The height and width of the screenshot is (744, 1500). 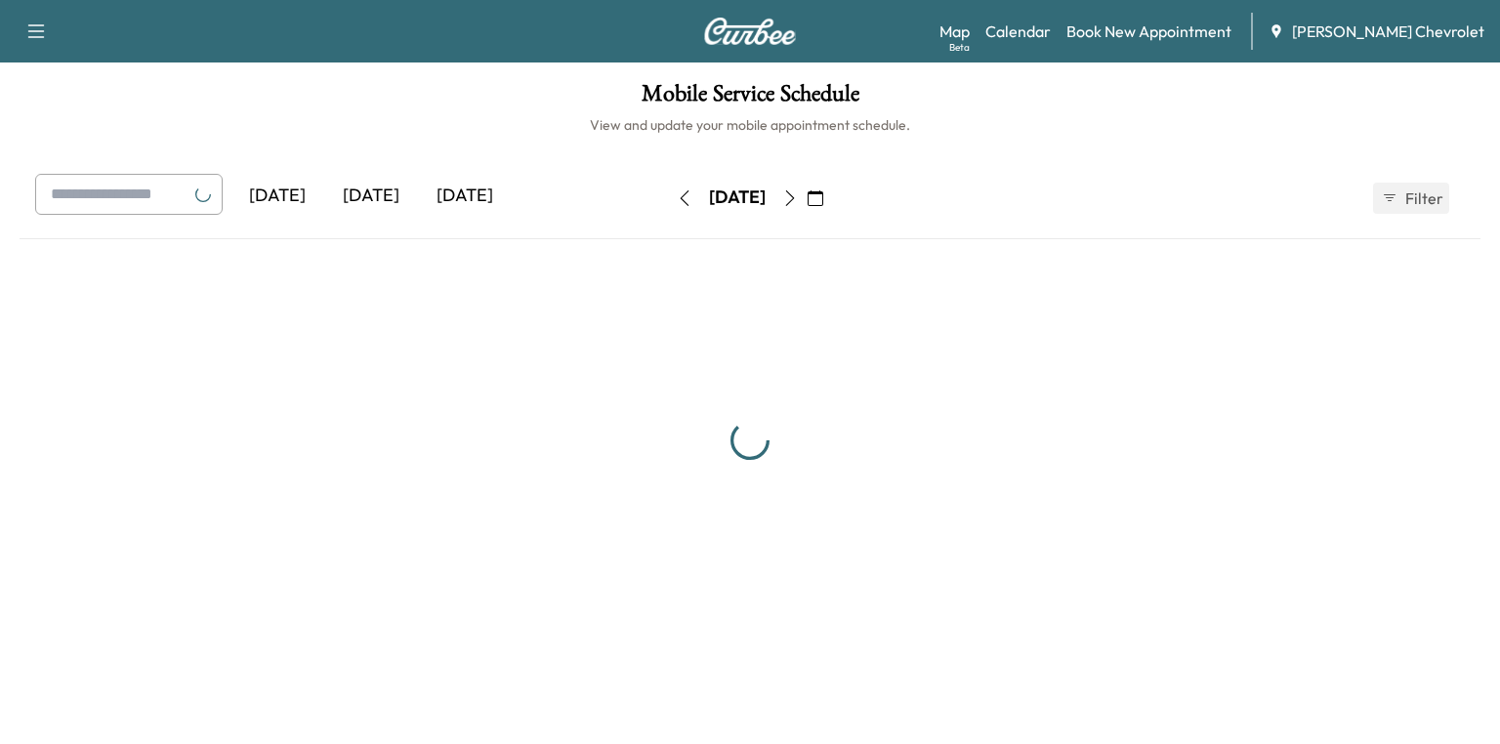 I want to click on a: MapBeta, so click(x=954, y=31).